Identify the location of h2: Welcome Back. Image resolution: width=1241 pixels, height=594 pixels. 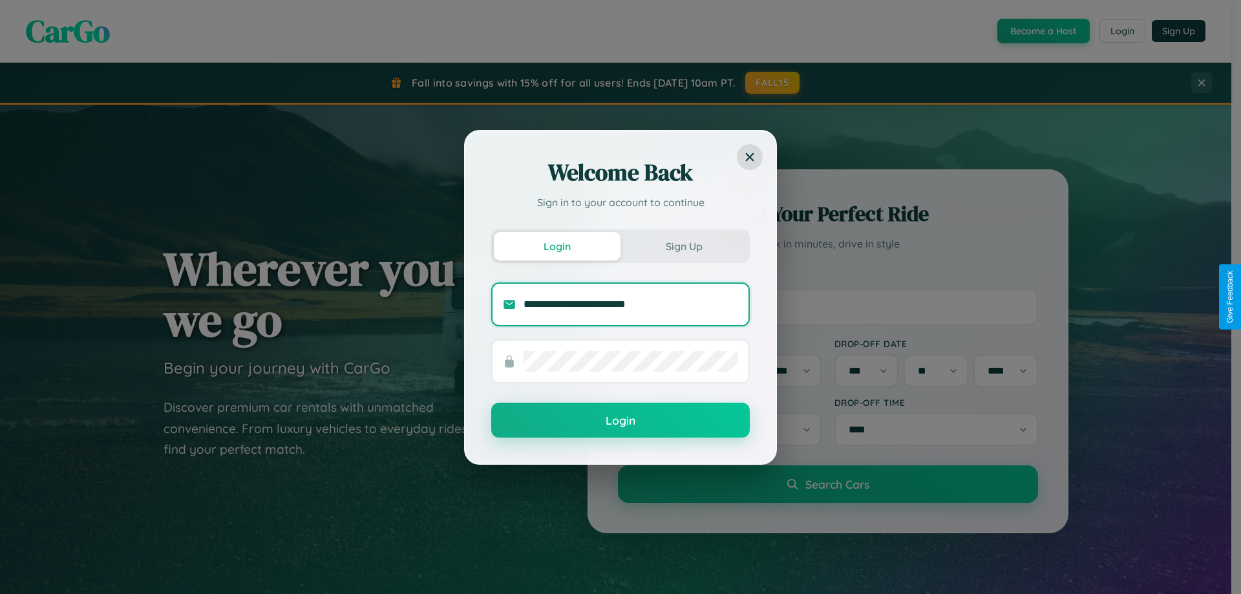
(621, 173).